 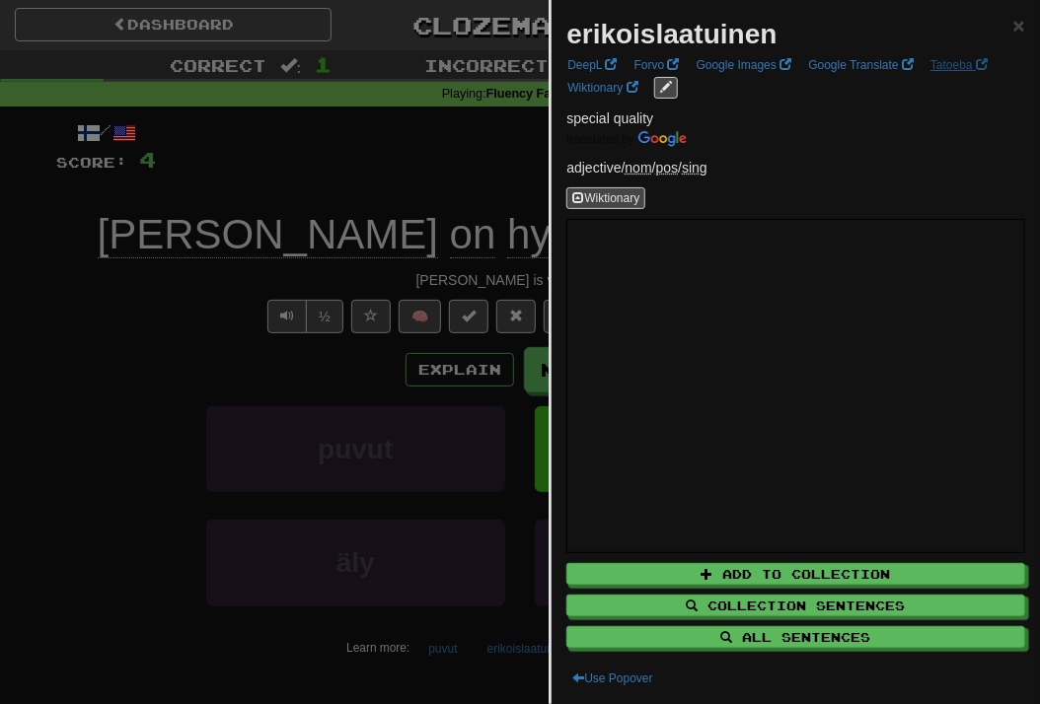 What do you see at coordinates (610, 118) in the screenshot?
I see `span: special quality` at bounding box center [610, 118].